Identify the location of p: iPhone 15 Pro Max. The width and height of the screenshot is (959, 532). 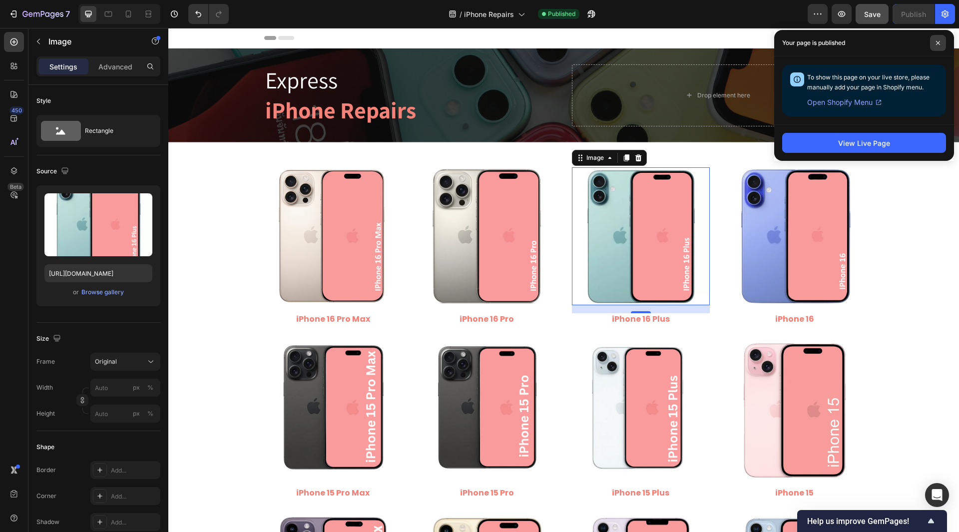
(165, 465).